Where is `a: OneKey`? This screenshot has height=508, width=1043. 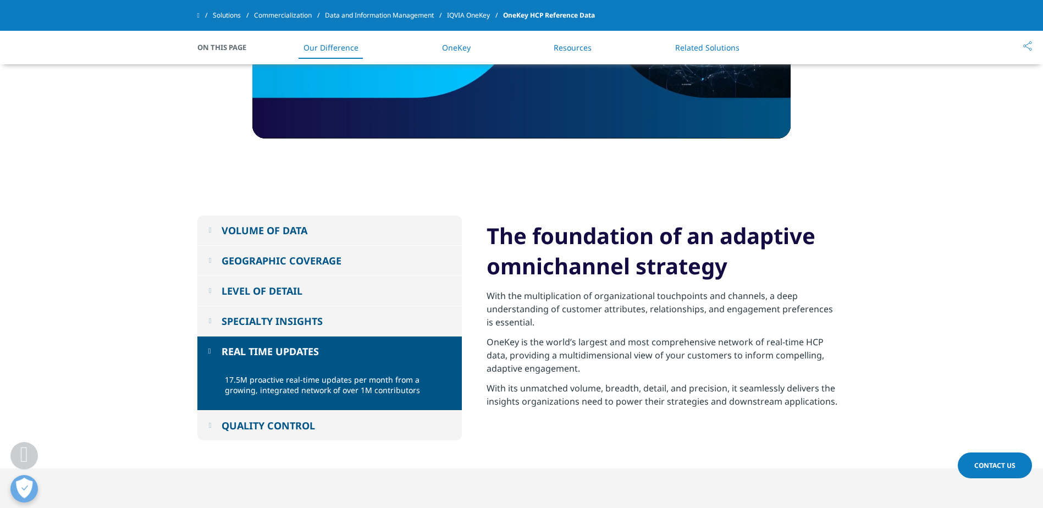 a: OneKey is located at coordinates (456, 47).